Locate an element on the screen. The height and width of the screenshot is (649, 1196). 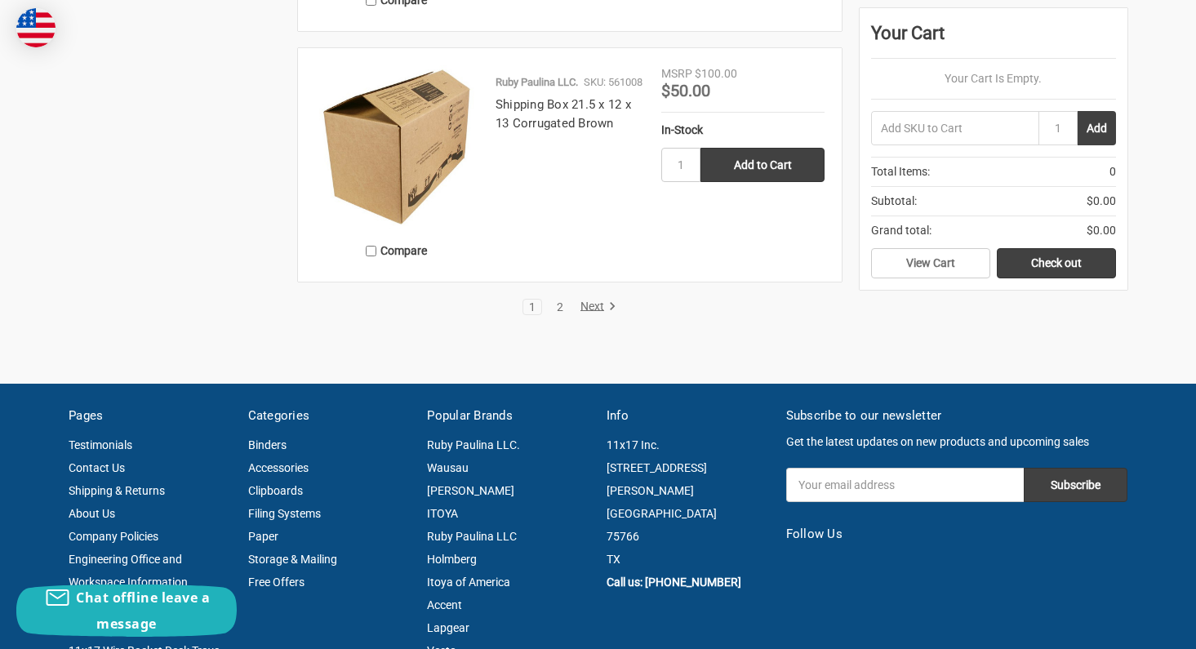
img: Shipping Box 21.5 x 12 x 13 Corrugated Brown is located at coordinates (397, 147).